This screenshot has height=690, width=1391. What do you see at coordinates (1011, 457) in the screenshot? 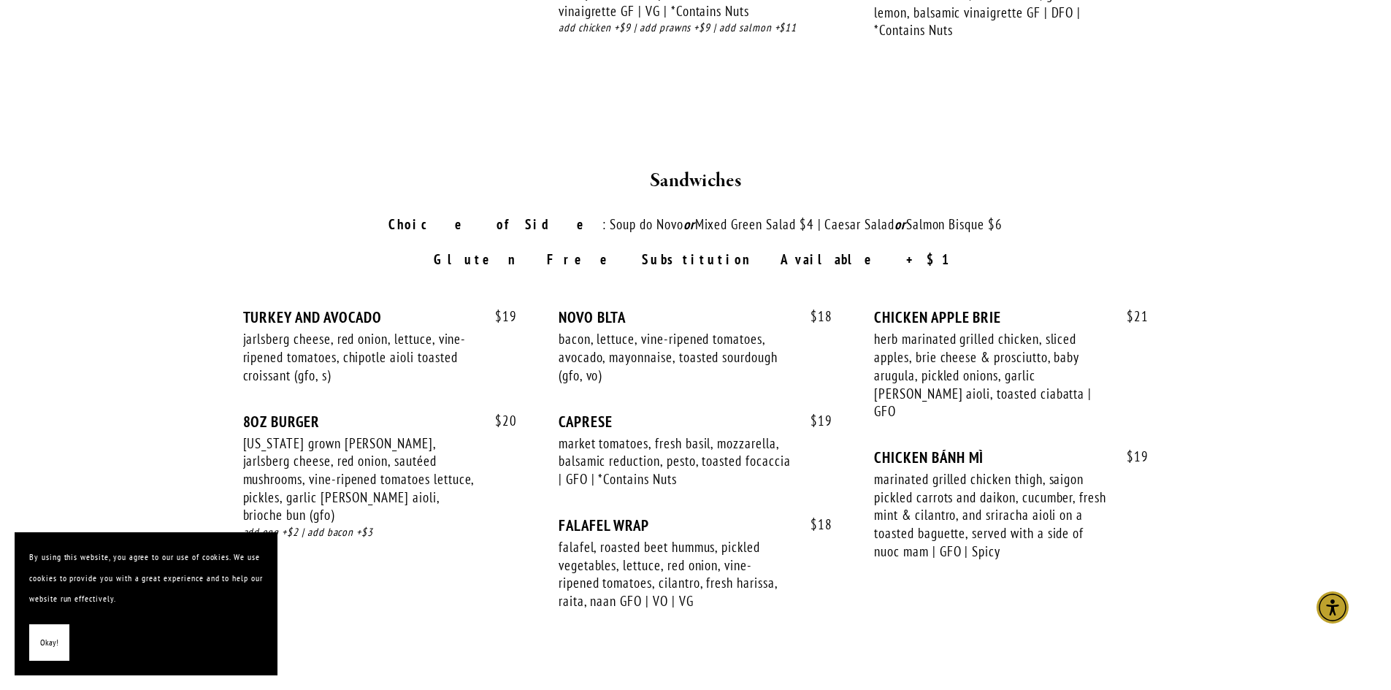
I see `div: CHICKEN BÁNH MÌ` at bounding box center [1011, 457].